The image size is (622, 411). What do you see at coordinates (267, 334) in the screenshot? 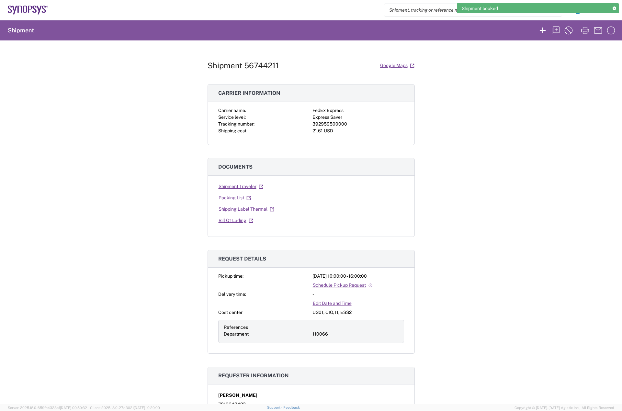
I see `div: Department` at bounding box center [267, 334].